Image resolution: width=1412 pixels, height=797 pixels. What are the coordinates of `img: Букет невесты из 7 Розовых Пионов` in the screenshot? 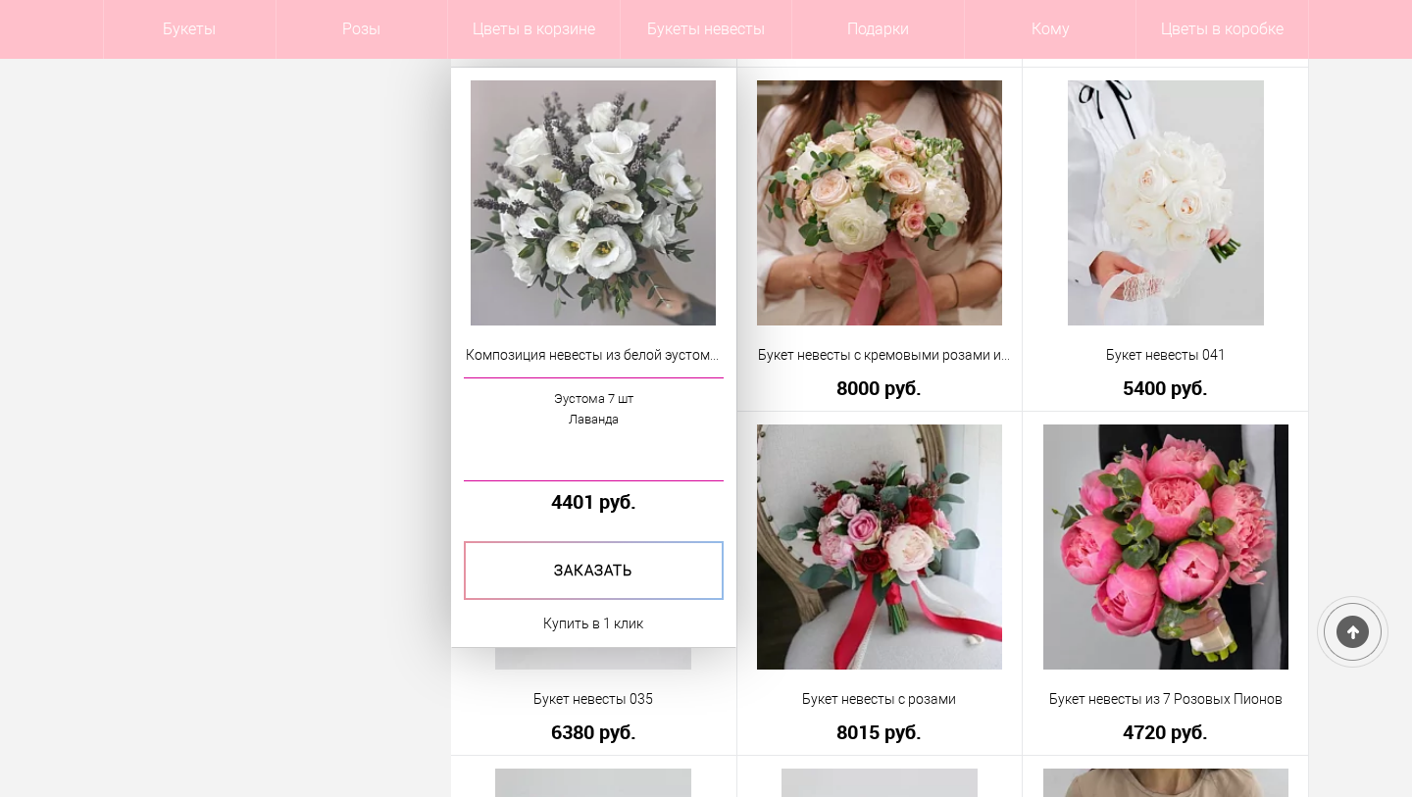 It's located at (1166, 547).